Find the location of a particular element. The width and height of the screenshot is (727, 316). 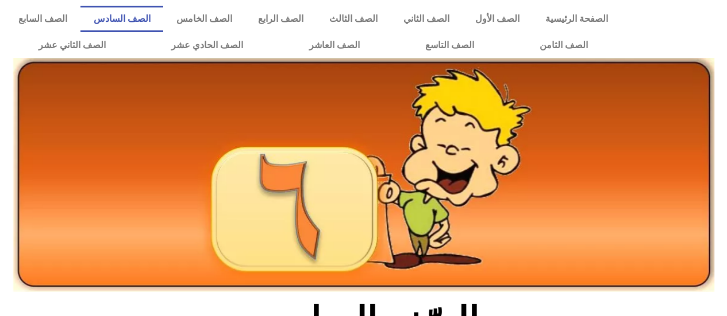

a: الصف السادس is located at coordinates (122, 19).